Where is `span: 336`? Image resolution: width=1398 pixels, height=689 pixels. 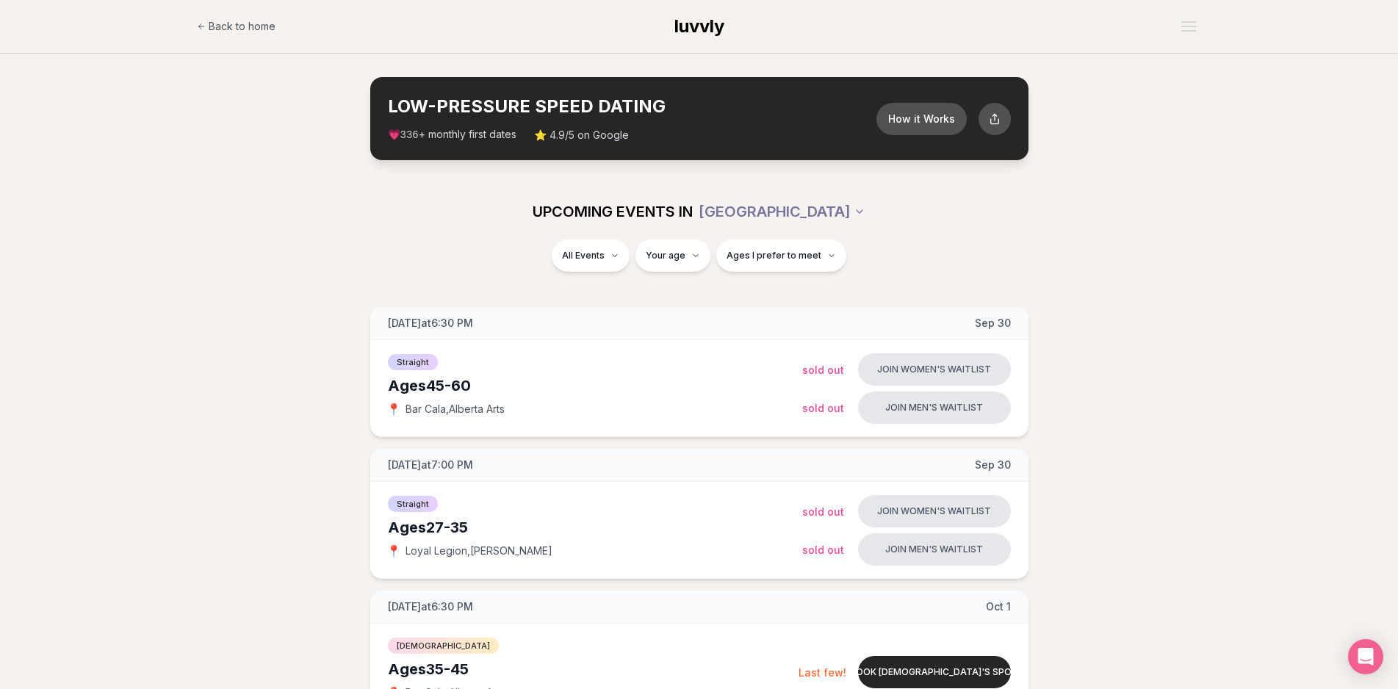 span: 336 is located at coordinates (409, 135).